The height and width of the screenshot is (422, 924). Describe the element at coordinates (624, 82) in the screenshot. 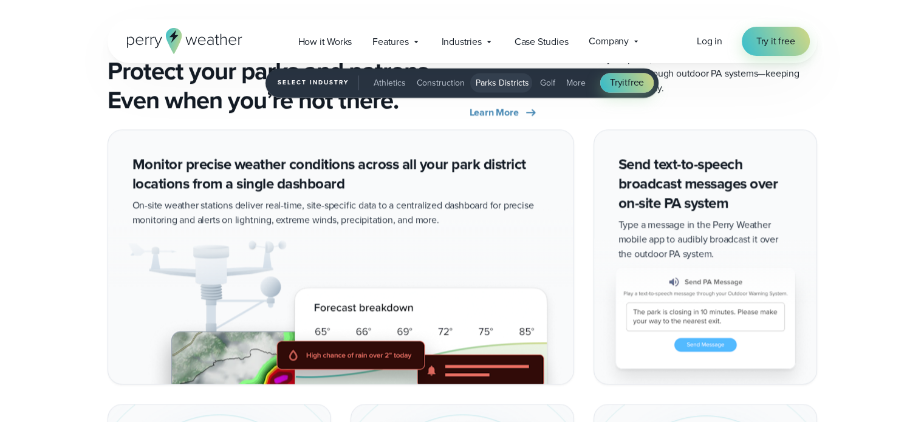

I see `span: it` at that location.